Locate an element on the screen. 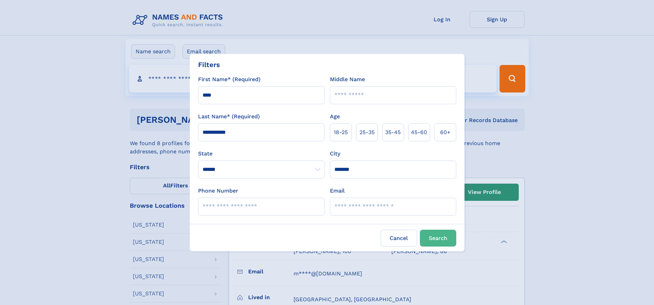 The height and width of the screenshot is (305, 654). span: 25‑35 is located at coordinates (367, 132).